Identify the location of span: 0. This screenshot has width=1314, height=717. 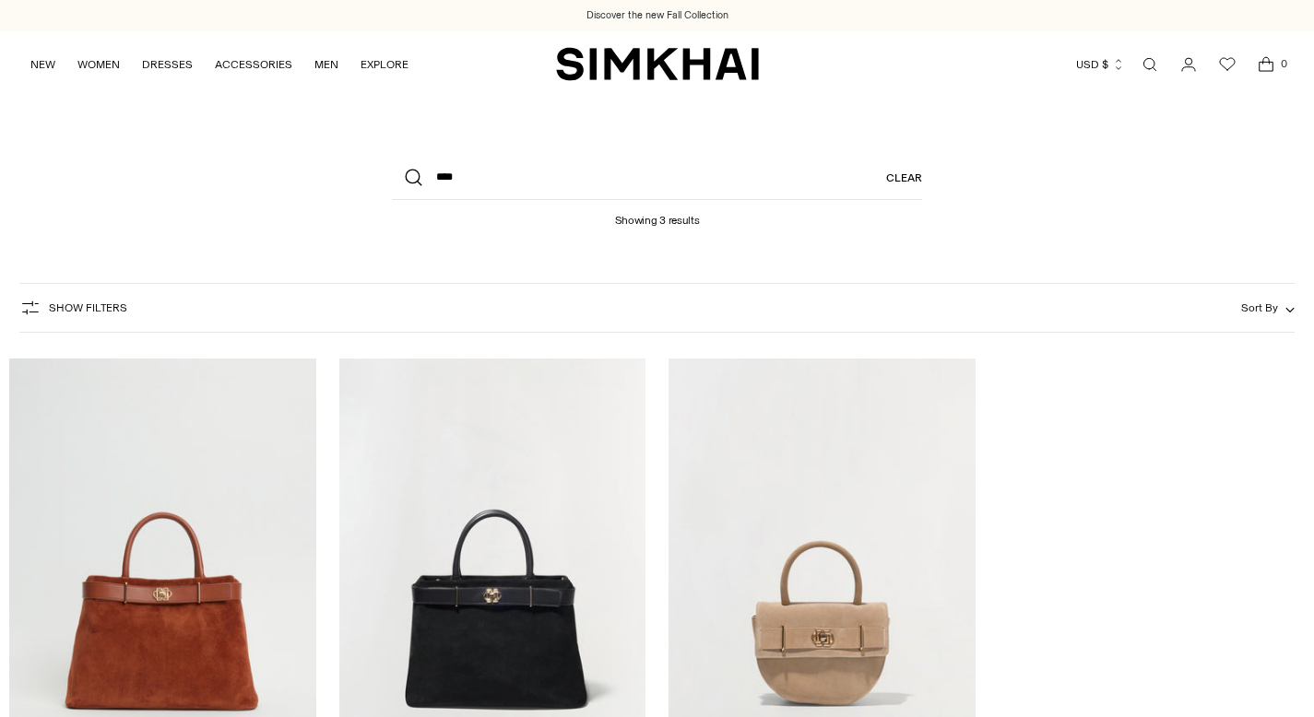
(1284, 64).